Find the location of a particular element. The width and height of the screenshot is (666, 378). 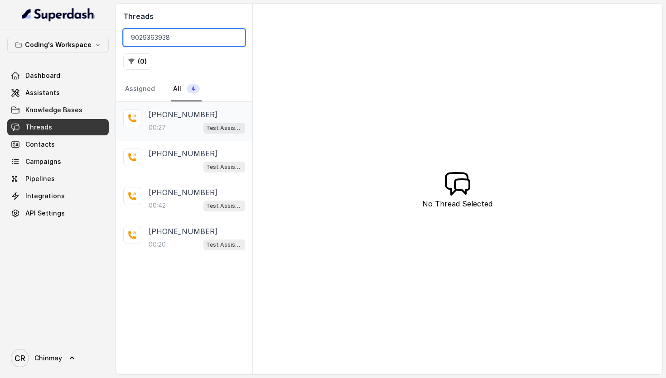

nav: Tabs is located at coordinates (184, 89).